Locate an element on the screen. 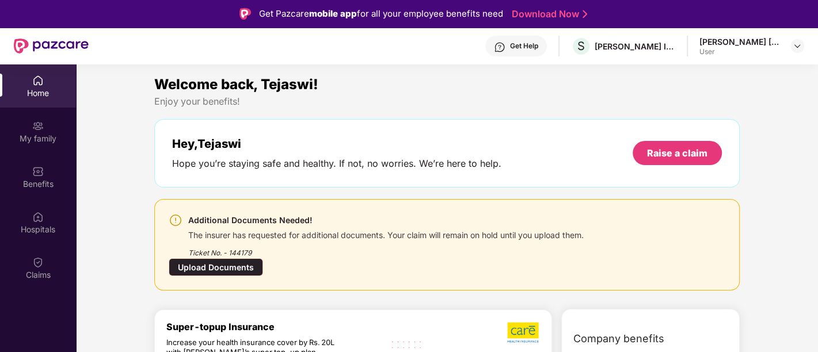 The height and width of the screenshot is (352, 818). div: Get Pazcare for all your employee benefits need is located at coordinates (381, 14).